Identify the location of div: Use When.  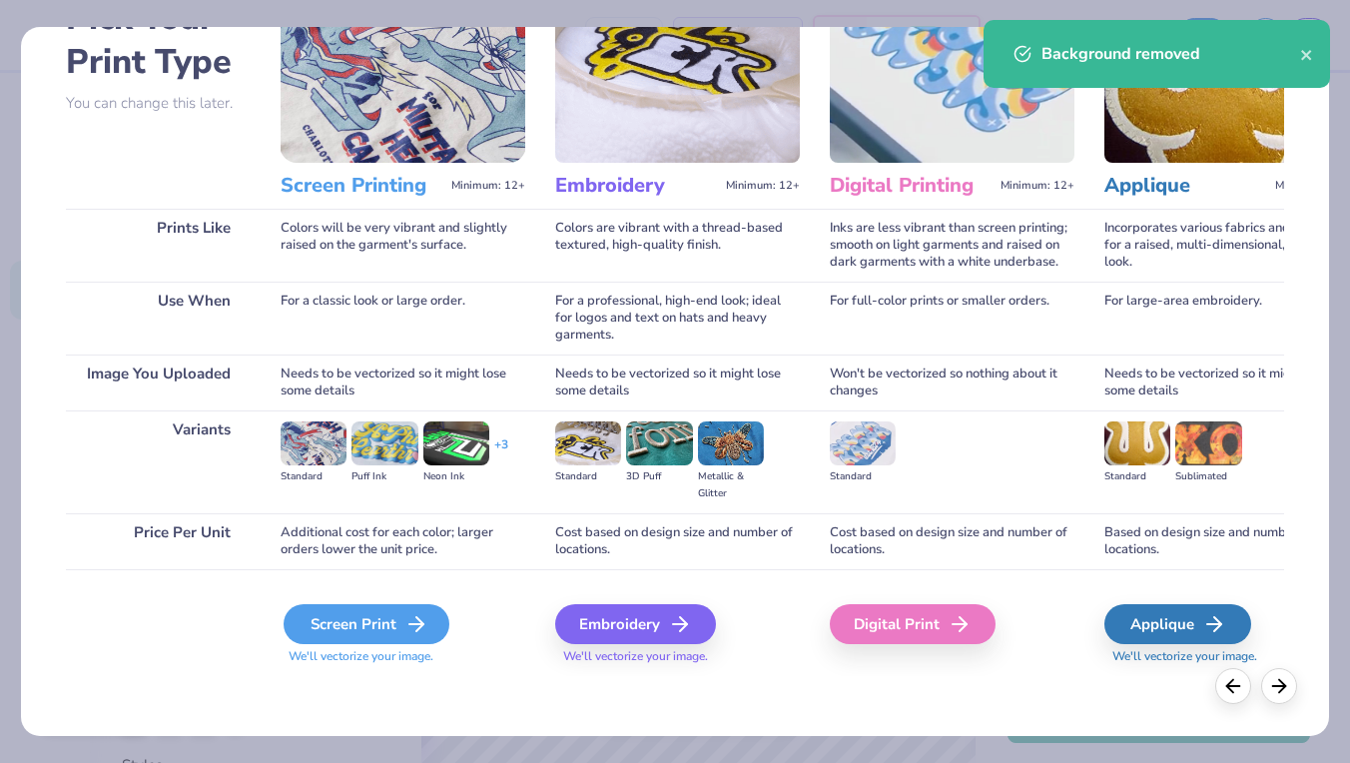
(158, 317).